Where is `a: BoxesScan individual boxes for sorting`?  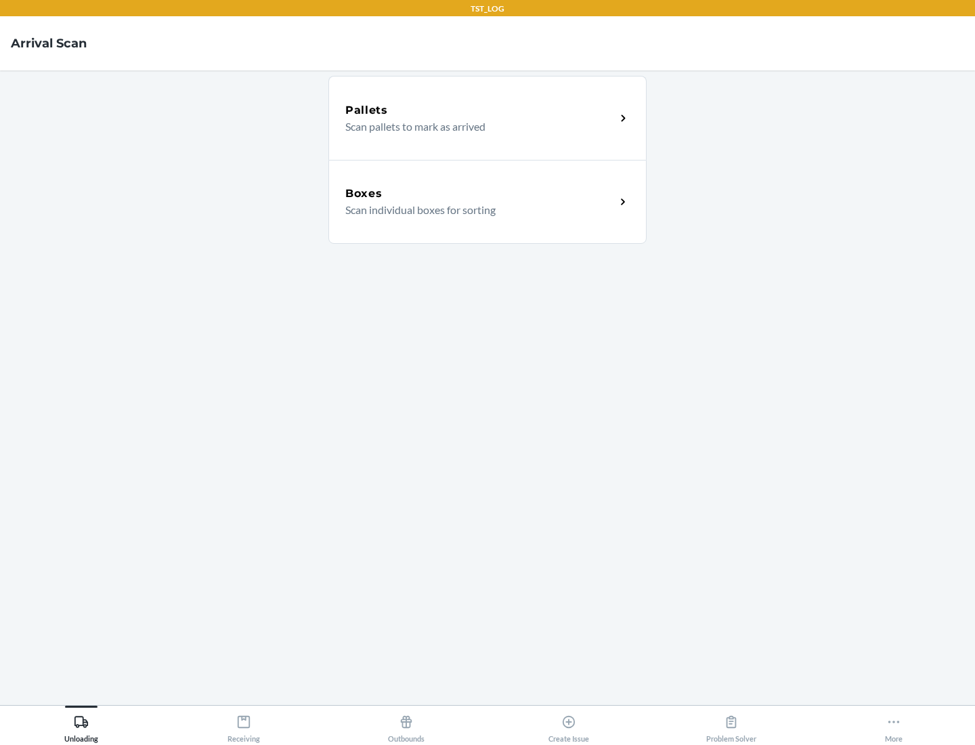
a: BoxesScan individual boxes for sorting is located at coordinates (487, 202).